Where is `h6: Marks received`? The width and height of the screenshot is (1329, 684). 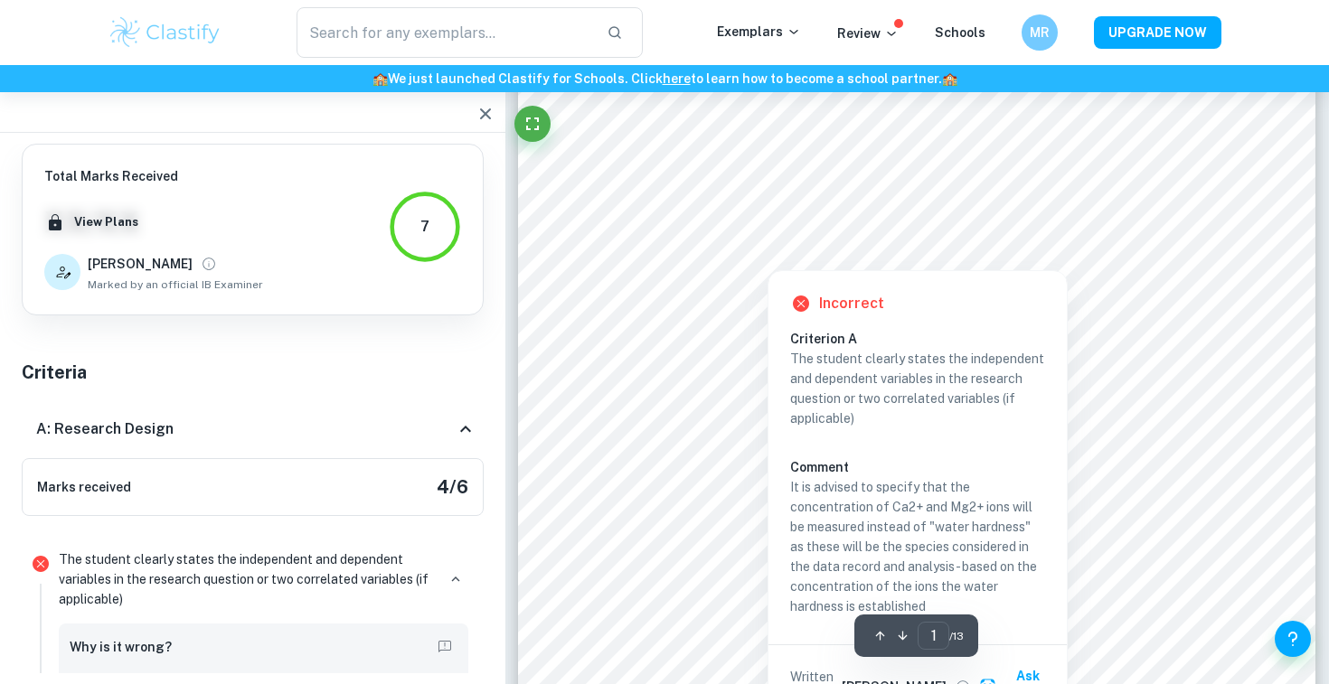
h6: Marks received is located at coordinates (84, 487).